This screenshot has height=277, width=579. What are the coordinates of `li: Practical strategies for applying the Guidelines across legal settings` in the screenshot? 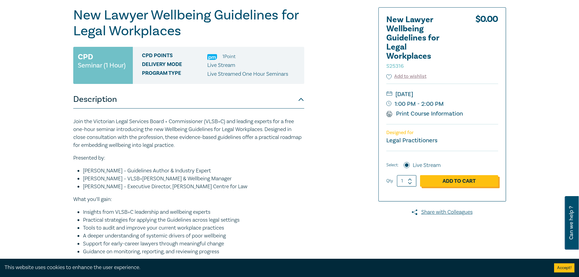 It's located at (194, 220).